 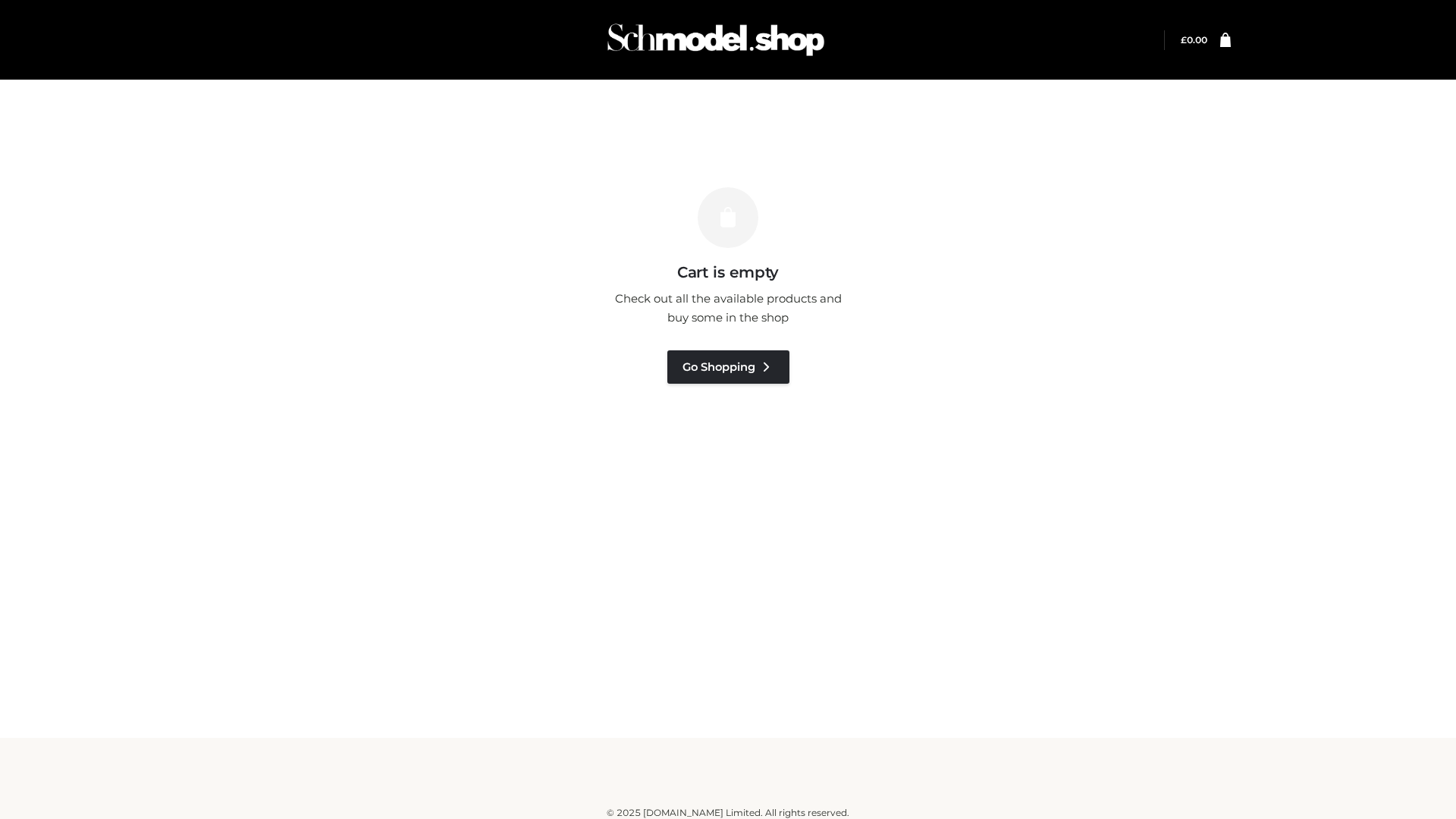 What do you see at coordinates (1193, 39) in the screenshot?
I see `bdi: 0.00` at bounding box center [1193, 39].